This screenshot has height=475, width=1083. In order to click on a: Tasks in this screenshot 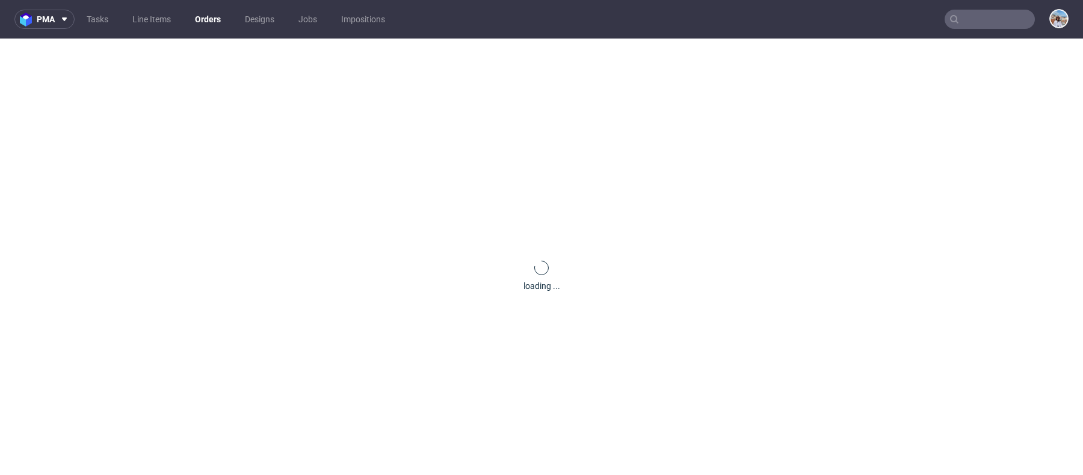, I will do `click(97, 19)`.